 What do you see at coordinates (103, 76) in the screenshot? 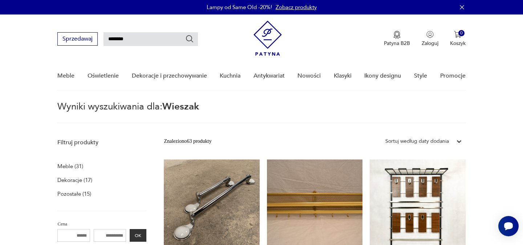
I see `a: Oświetlenie` at bounding box center [103, 76].